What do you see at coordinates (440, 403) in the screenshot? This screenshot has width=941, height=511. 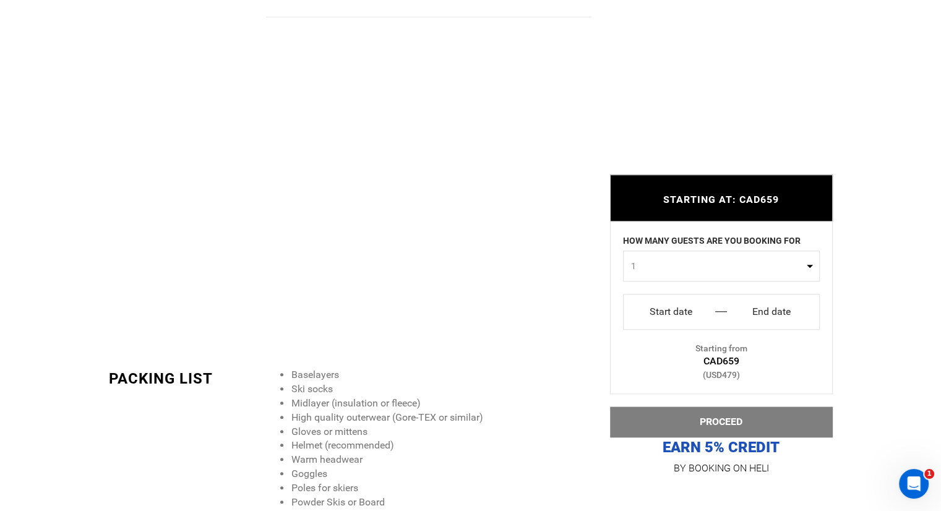 I see `li: Midlayer (insulation or fleece)` at bounding box center [440, 403].